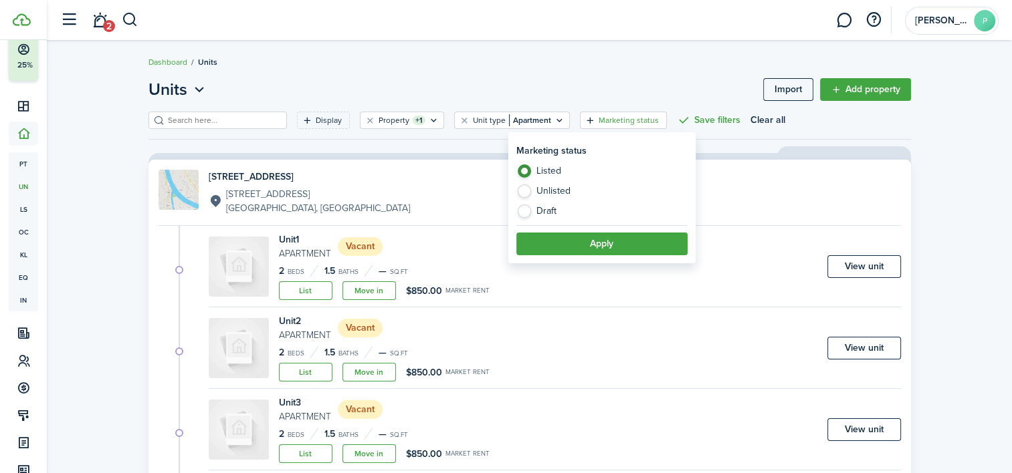 This screenshot has height=473, width=1012. Describe the element at coordinates (223, 120) in the screenshot. I see `input: Search here...` at that location.